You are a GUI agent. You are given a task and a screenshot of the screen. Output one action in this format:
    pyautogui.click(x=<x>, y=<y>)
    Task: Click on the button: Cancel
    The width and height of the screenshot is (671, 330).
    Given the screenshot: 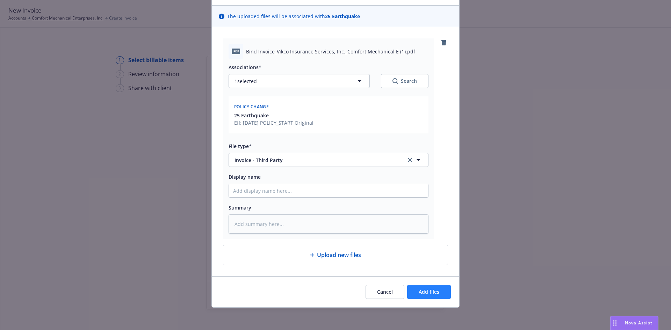 What is the action you would take?
    pyautogui.click(x=385, y=292)
    